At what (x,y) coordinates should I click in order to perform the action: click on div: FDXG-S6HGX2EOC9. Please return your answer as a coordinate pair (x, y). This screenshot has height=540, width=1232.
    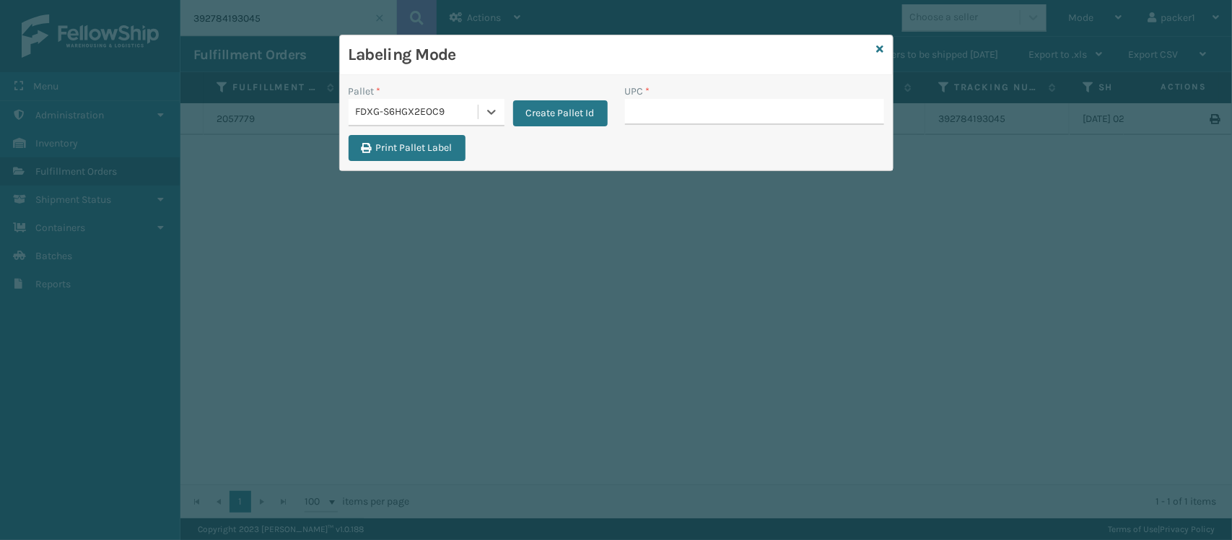
    Looking at the image, I should click on (417, 112).